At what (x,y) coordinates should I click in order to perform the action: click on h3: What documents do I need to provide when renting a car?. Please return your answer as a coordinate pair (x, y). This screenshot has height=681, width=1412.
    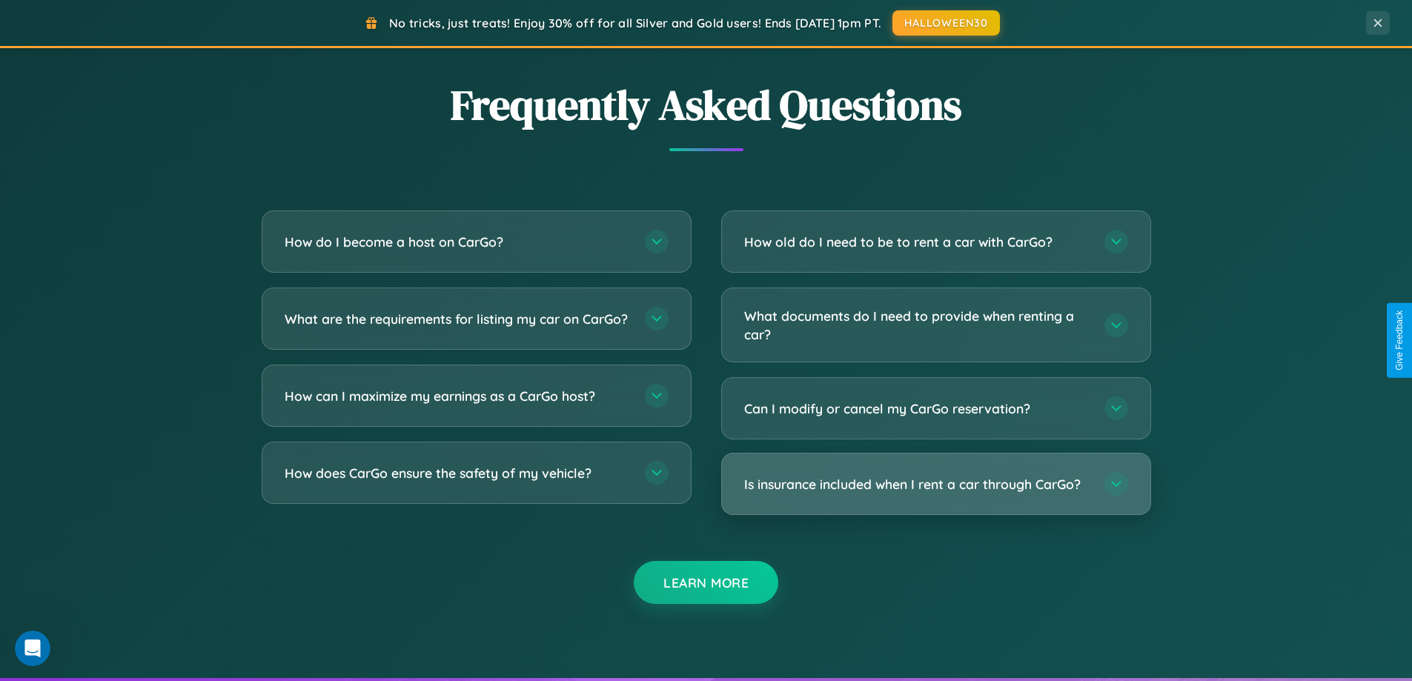
    Looking at the image, I should click on (917, 325).